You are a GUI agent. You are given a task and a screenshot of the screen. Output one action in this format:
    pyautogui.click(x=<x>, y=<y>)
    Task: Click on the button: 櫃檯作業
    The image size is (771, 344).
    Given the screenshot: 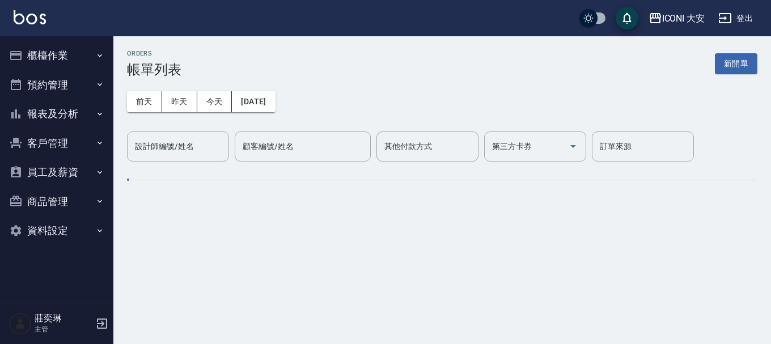 What is the action you would take?
    pyautogui.click(x=57, y=56)
    